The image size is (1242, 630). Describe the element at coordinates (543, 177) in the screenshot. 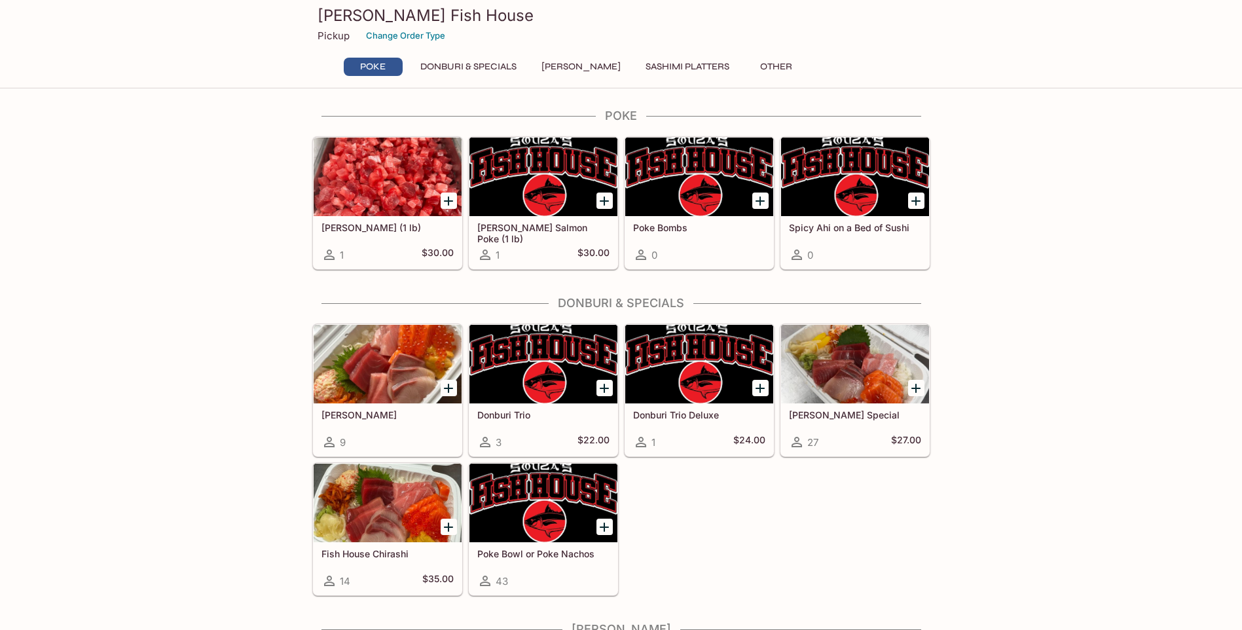

I see `div: Ora King Salmon Poke (1 lb)` at that location.